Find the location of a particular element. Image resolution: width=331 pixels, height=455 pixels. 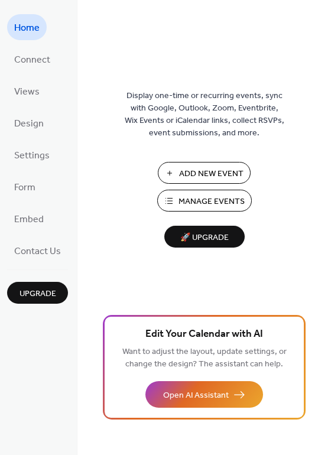

span: Embed is located at coordinates (29, 220).